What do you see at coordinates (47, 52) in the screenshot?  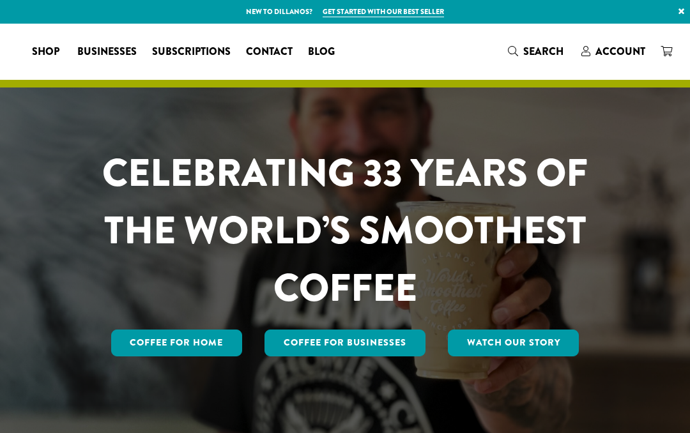 I see `a: Shop` at bounding box center [47, 52].